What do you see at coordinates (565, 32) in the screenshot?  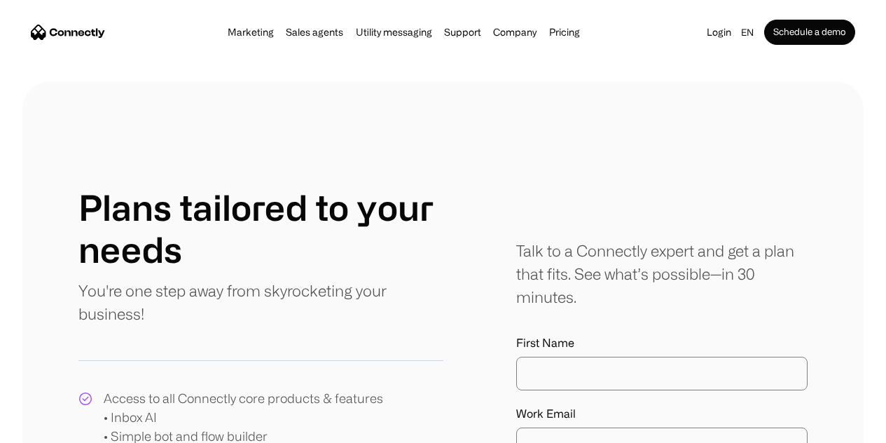 I see `a: Pricing` at bounding box center [565, 32].